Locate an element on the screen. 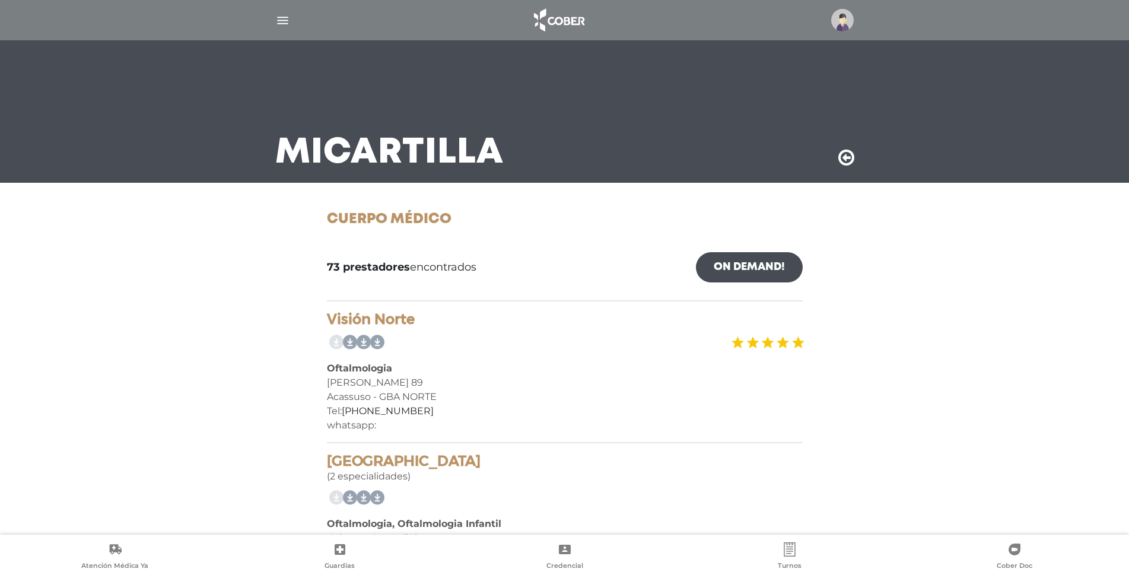 The image size is (1129, 575). a: Guardias is located at coordinates (339, 557).